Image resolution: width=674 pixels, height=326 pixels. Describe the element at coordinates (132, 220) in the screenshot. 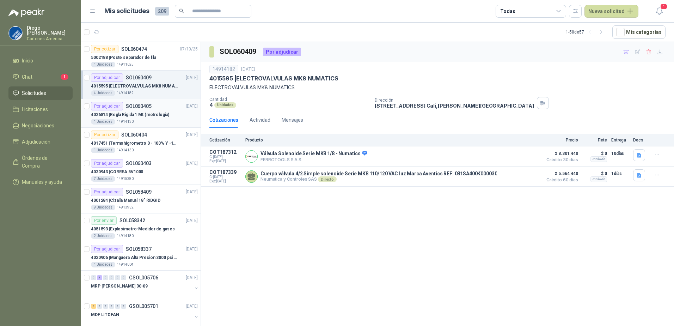

I see `p: SOL058342` at that location.